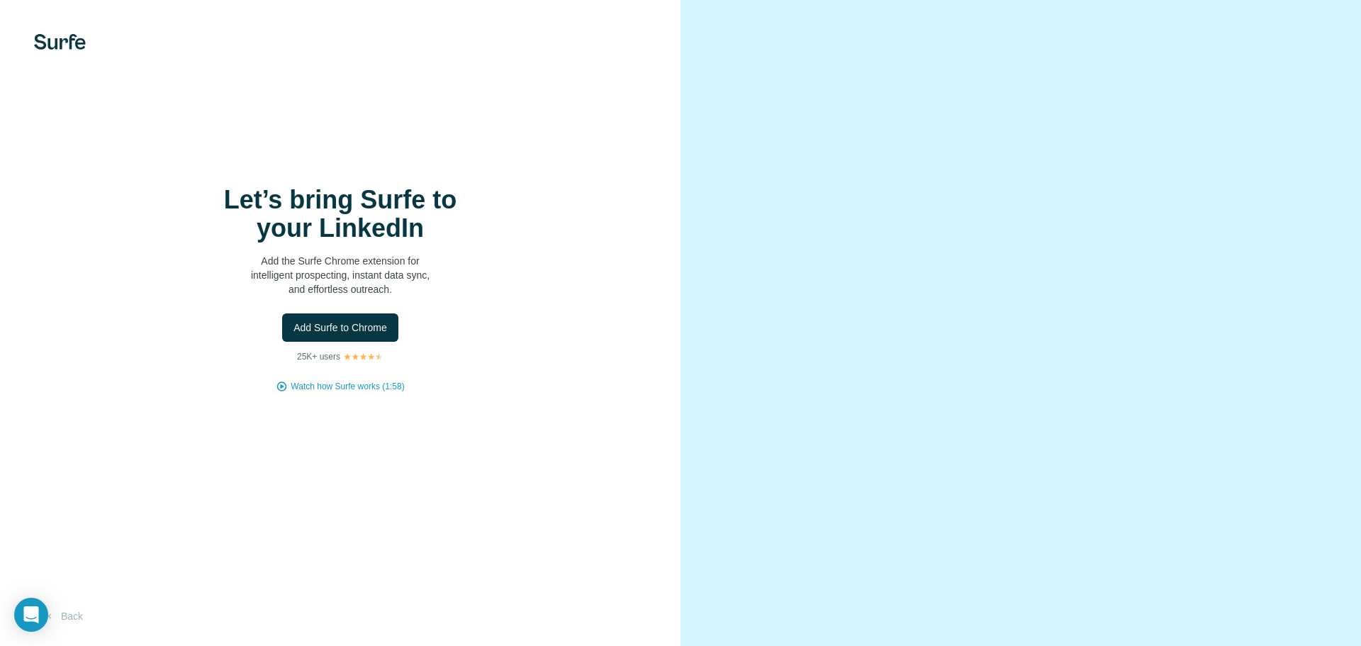 This screenshot has height=646, width=1361. I want to click on p: Add the Surfe Chrome extension for intelligent prospecting, instant data sync, and effortless out..., so click(340, 275).